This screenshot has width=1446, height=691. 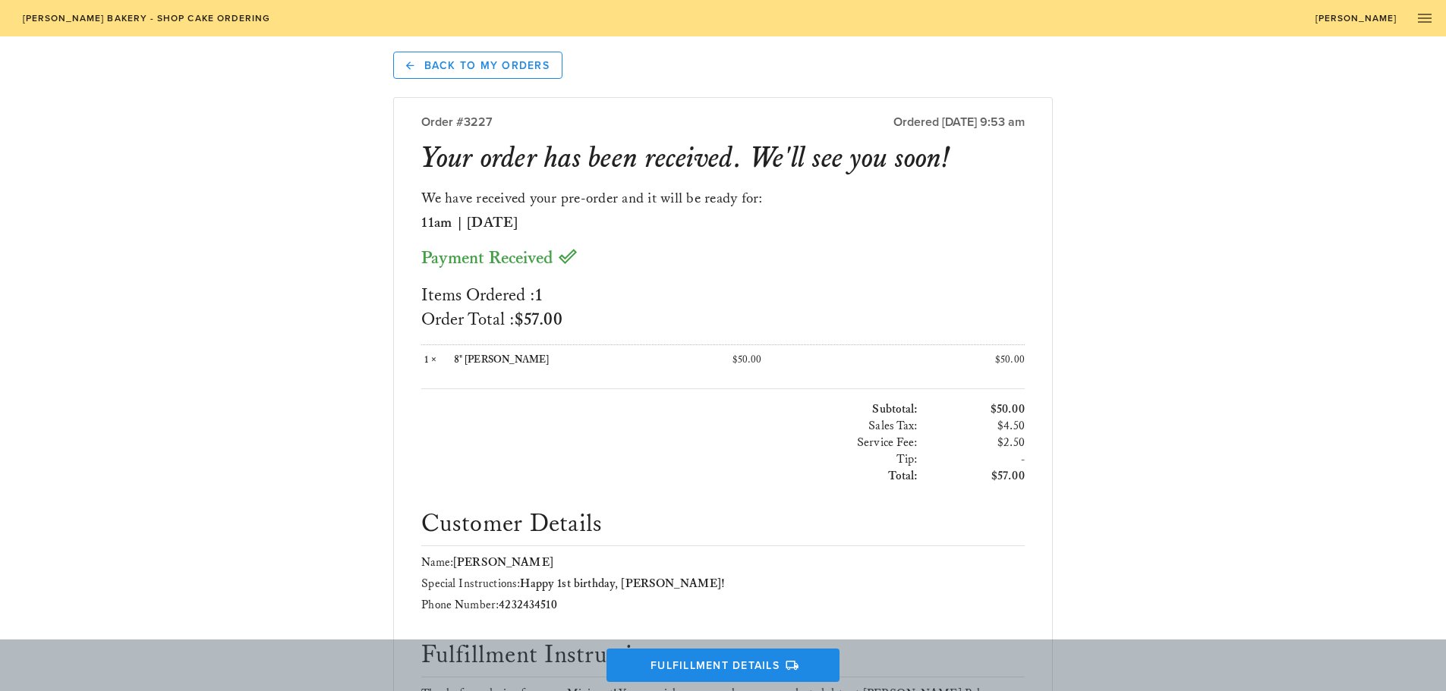 I want to click on span: 4232434510, so click(x=527, y=605).